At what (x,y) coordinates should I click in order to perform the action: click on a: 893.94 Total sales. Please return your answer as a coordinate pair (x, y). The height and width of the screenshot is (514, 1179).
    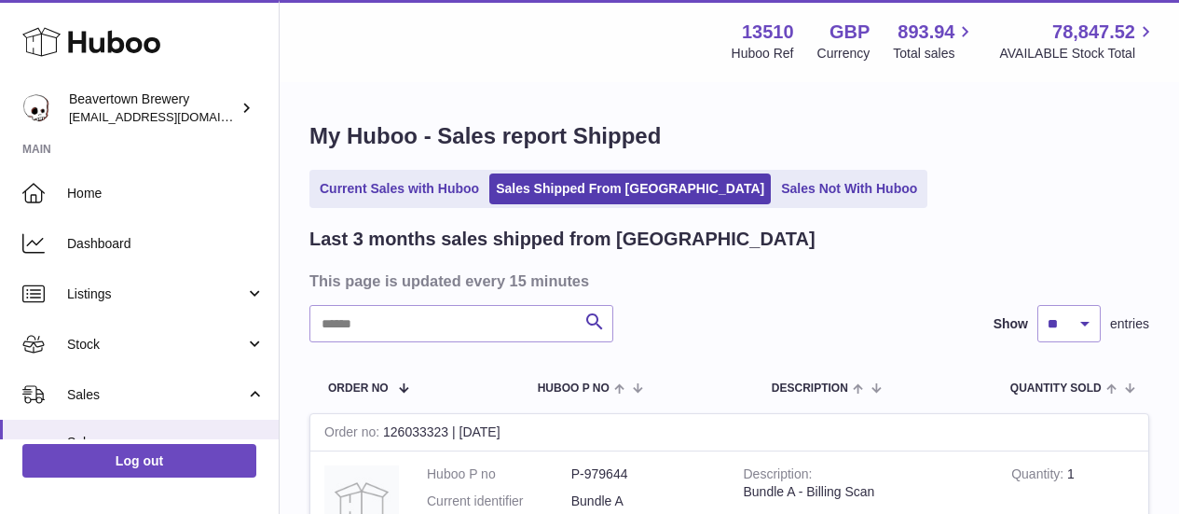
    Looking at the image, I should click on (934, 41).